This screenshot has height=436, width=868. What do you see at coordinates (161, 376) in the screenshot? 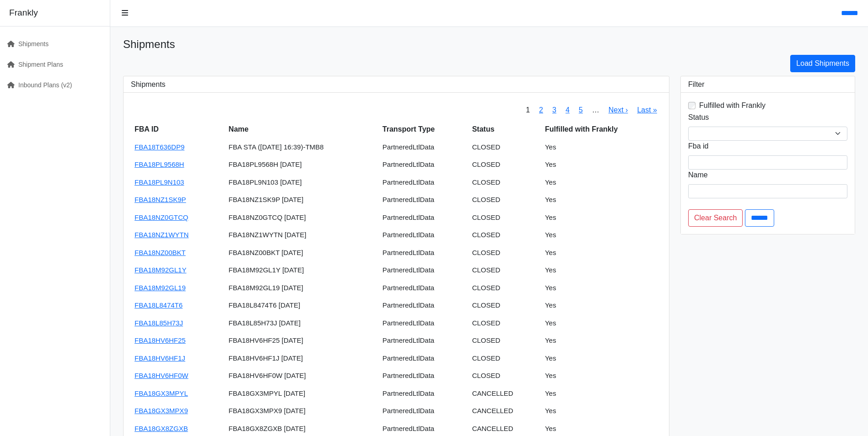
I see `a: FBA18HV6HF0W` at bounding box center [161, 376].